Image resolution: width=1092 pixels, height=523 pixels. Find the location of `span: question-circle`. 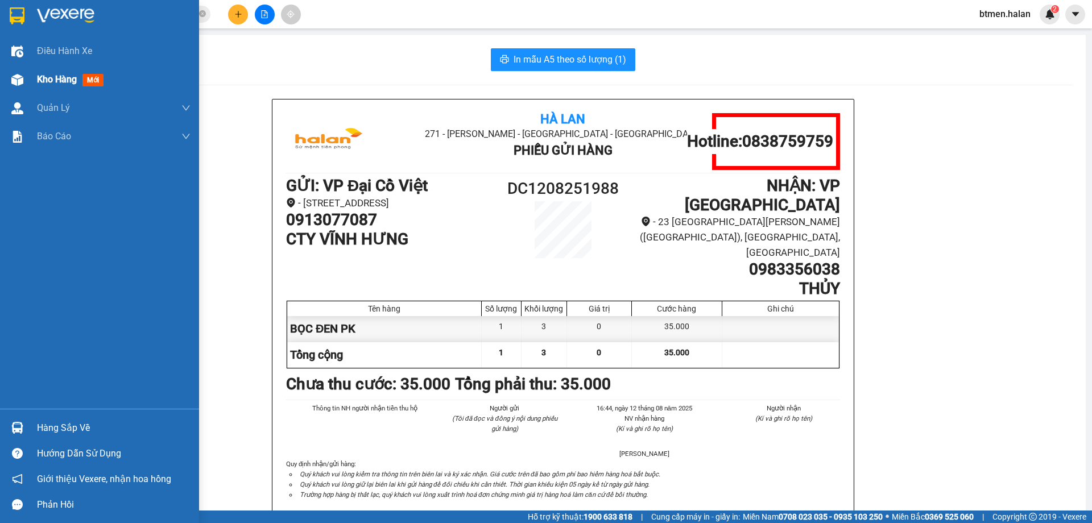

span: question-circle is located at coordinates (17, 453).